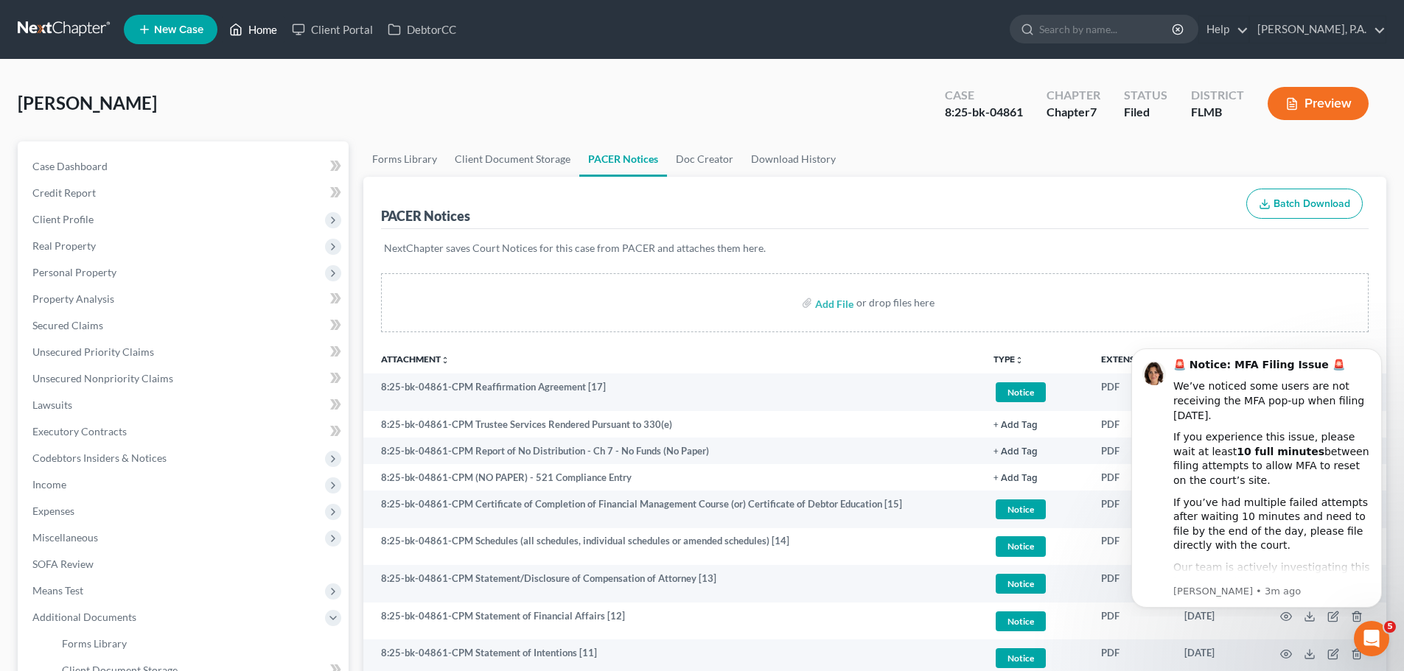 Image resolution: width=1404 pixels, height=671 pixels. Describe the element at coordinates (93, 352) in the screenshot. I see `span: Unsecured Priority Claims` at that location.